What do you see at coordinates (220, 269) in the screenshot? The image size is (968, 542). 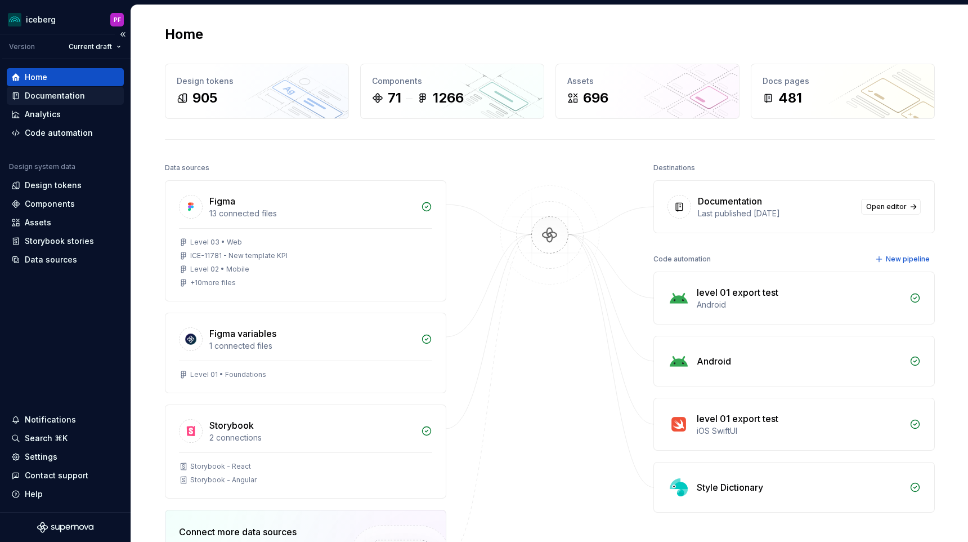 I see `div: Level 02 • Mobile` at bounding box center [220, 269].